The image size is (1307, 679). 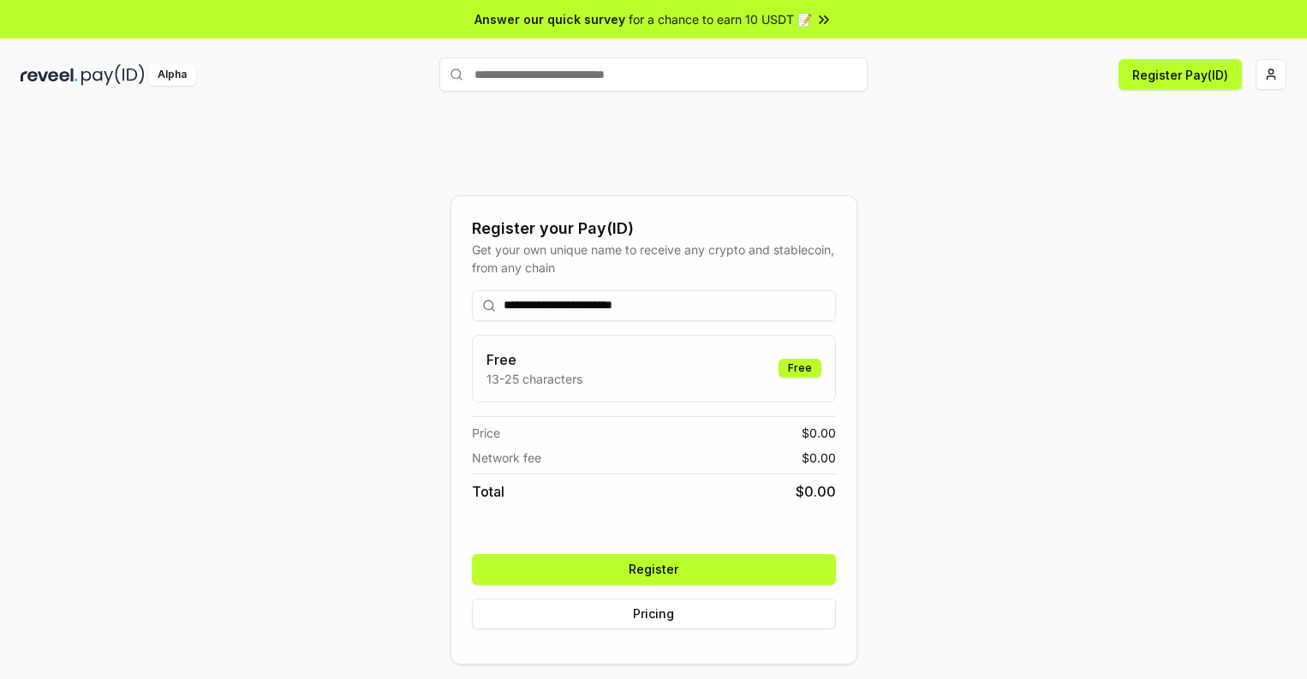 I want to click on h3: Free, so click(x=534, y=360).